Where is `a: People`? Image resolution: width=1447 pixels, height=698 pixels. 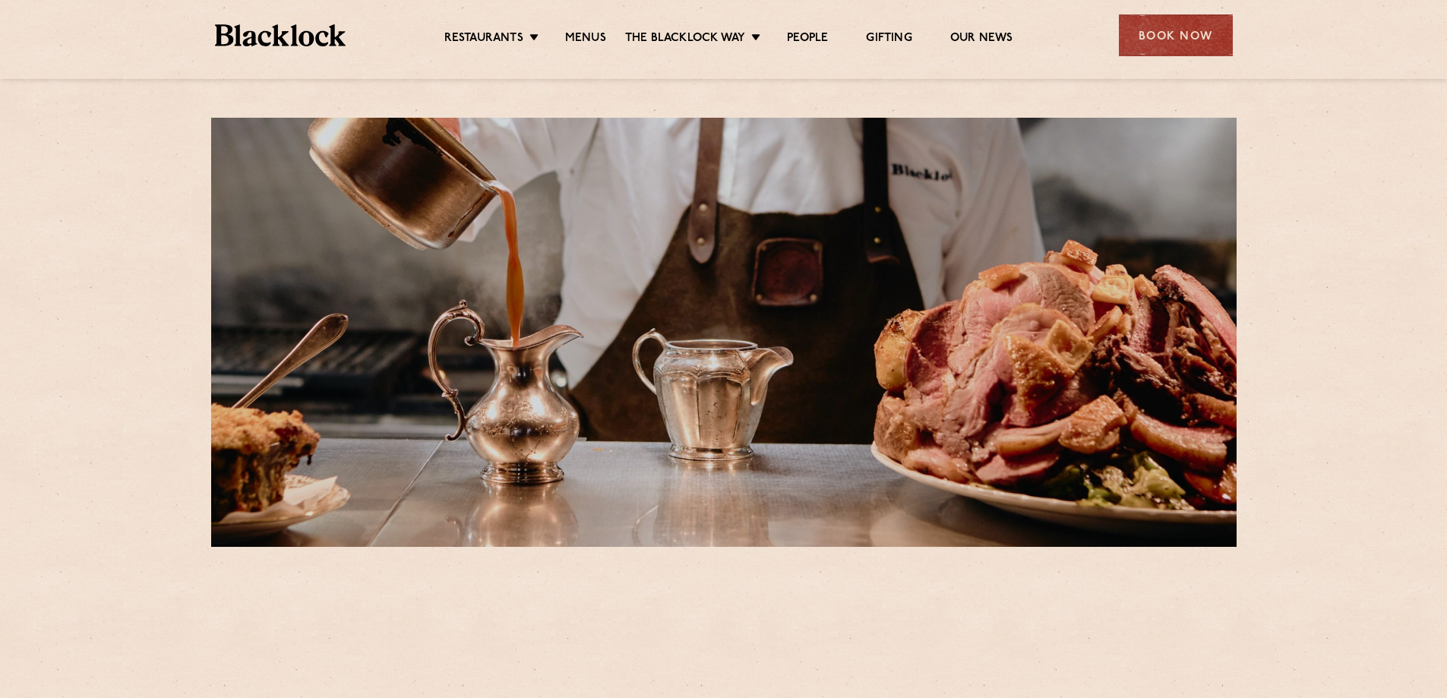
a: People is located at coordinates (808, 40).